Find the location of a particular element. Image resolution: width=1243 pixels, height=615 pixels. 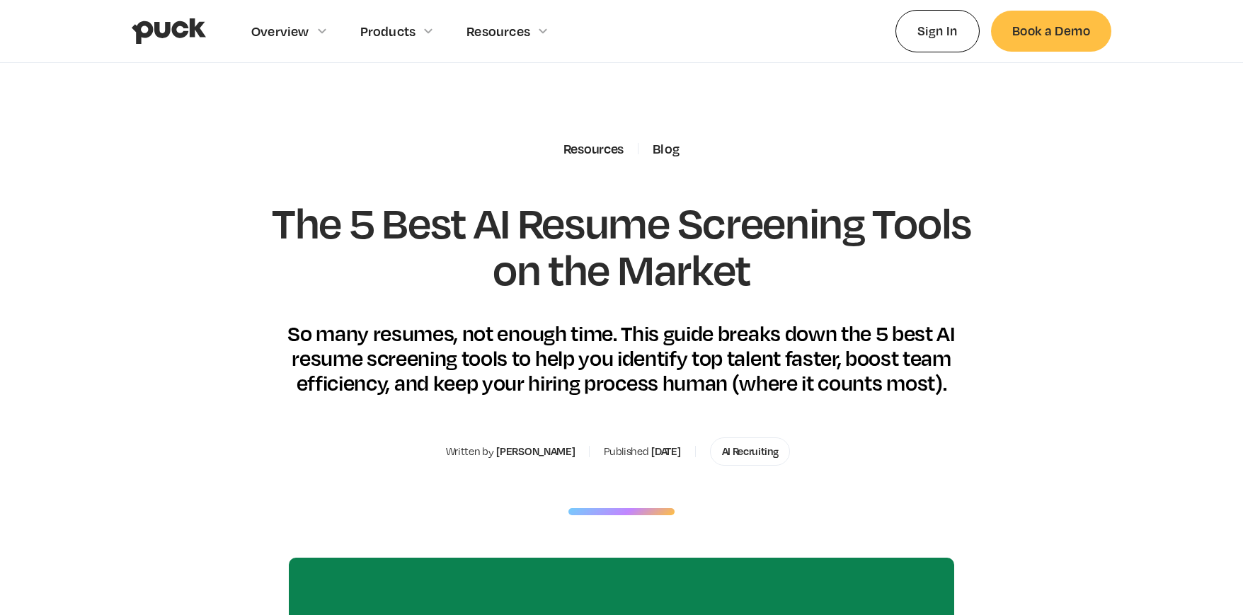

div: So many resumes, not enough time. This guide breaks down the 5 best AI resume screening tools to ... is located at coordinates (622, 358).